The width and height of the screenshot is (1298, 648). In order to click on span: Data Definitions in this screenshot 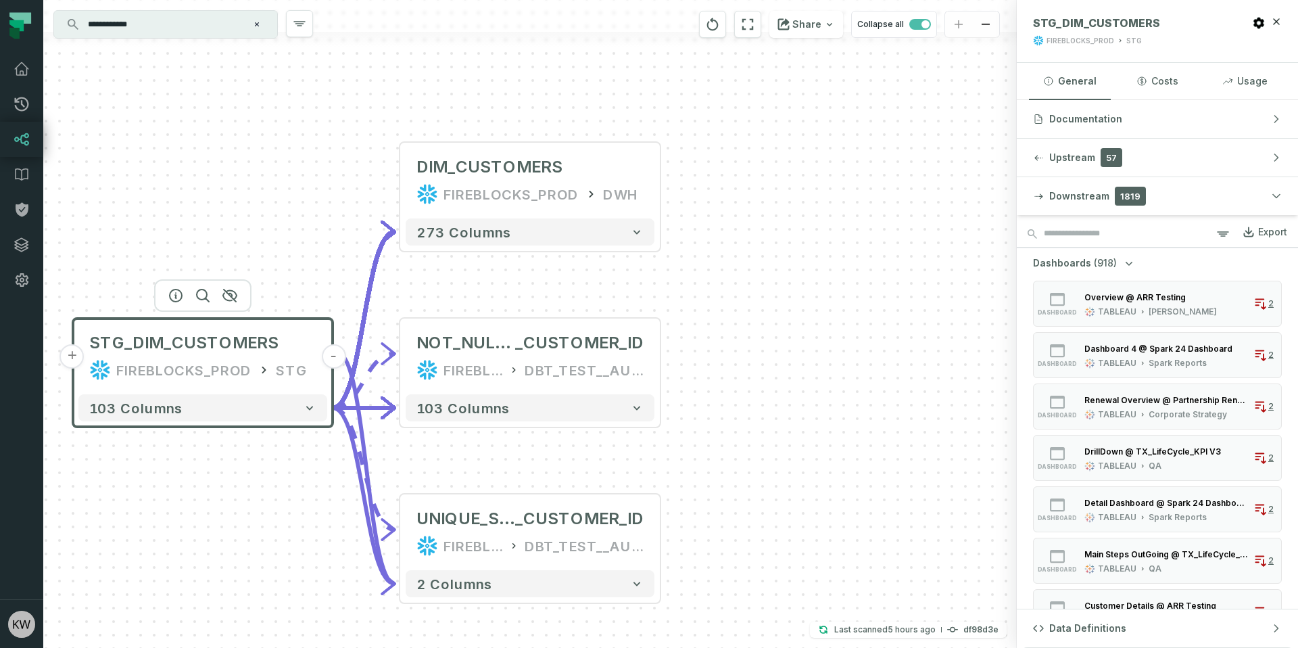, I will do `click(1088, 628)`.